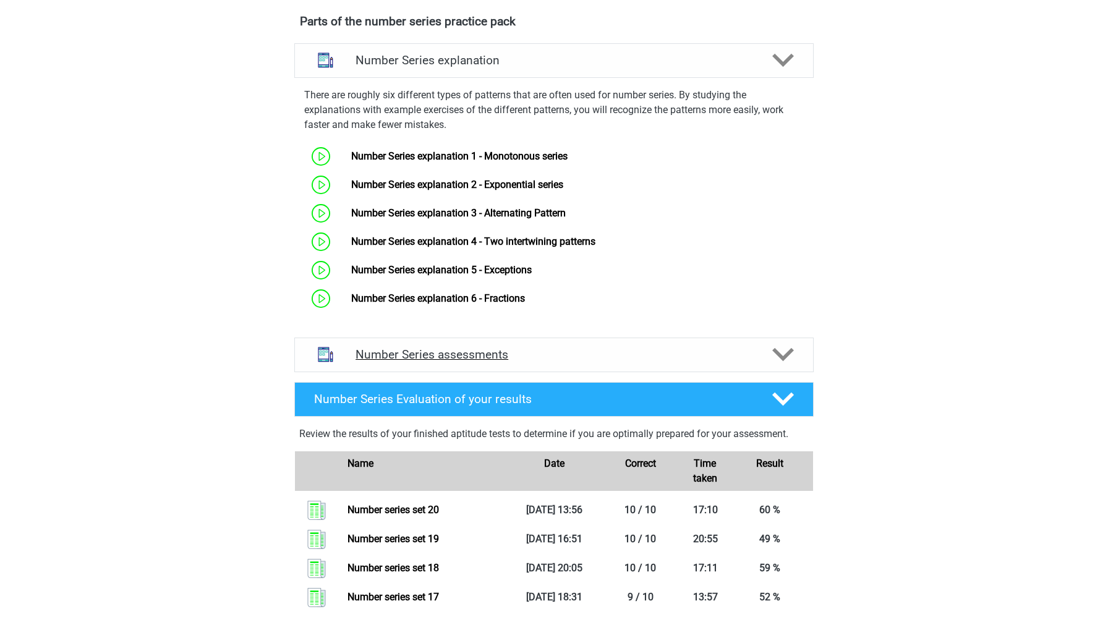 The width and height of the screenshot is (1108, 617). What do you see at coordinates (441, 270) in the screenshot?
I see `a: Number Series explanation 5 - Exceptions` at bounding box center [441, 270].